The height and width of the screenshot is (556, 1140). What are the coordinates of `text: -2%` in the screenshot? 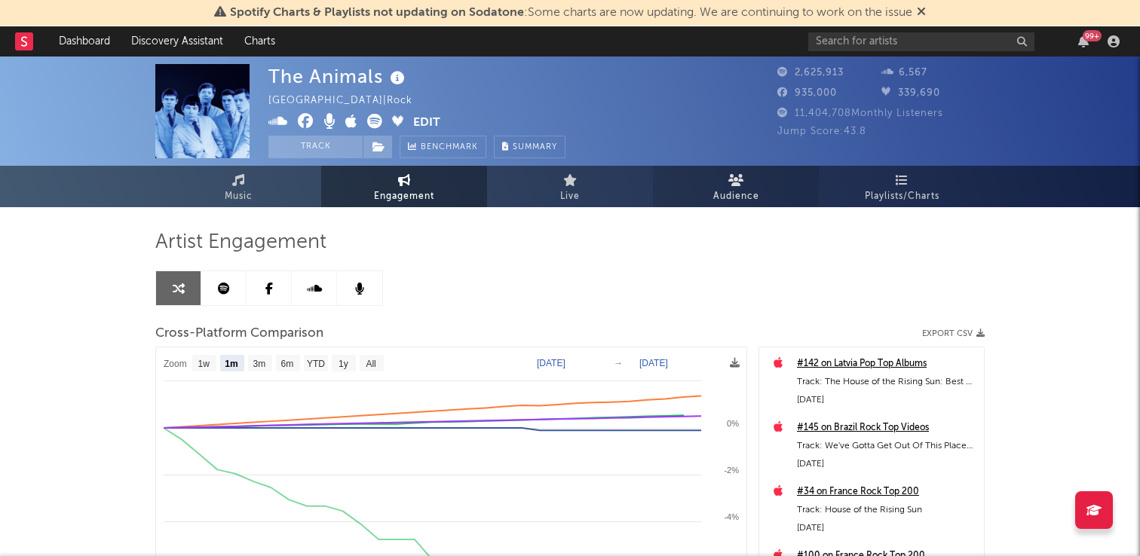 It's located at (731, 470).